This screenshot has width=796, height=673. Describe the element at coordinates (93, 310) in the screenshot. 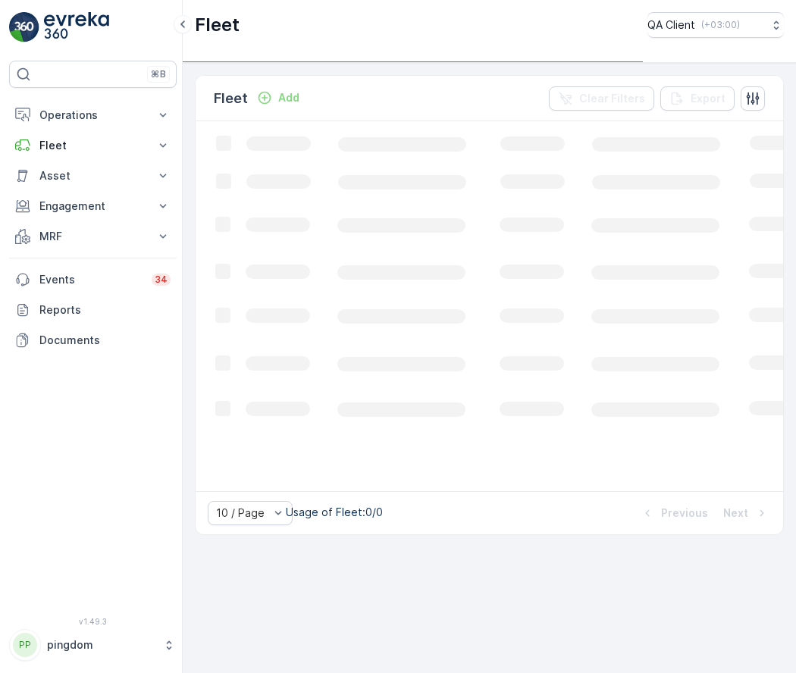

I see `a: Reports` at that location.